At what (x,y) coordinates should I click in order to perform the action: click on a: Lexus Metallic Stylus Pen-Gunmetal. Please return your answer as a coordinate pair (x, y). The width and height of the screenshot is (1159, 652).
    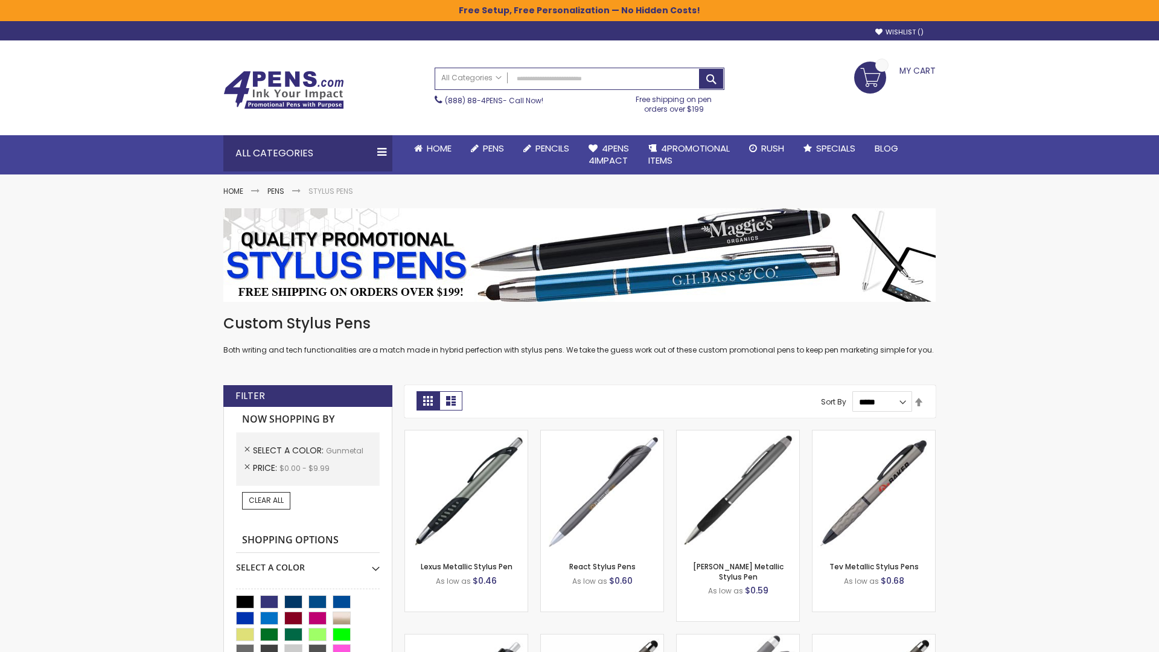
    Looking at the image, I should click on (466, 435).